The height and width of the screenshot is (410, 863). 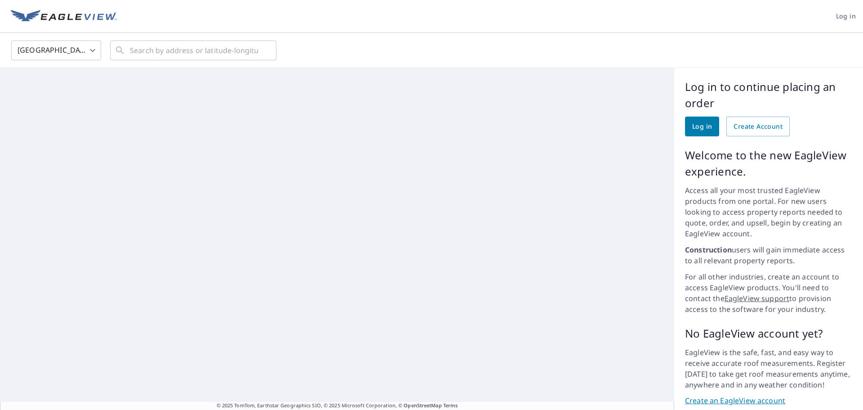 What do you see at coordinates (423, 405) in the screenshot?
I see `a: OpenStreetMap` at bounding box center [423, 405].